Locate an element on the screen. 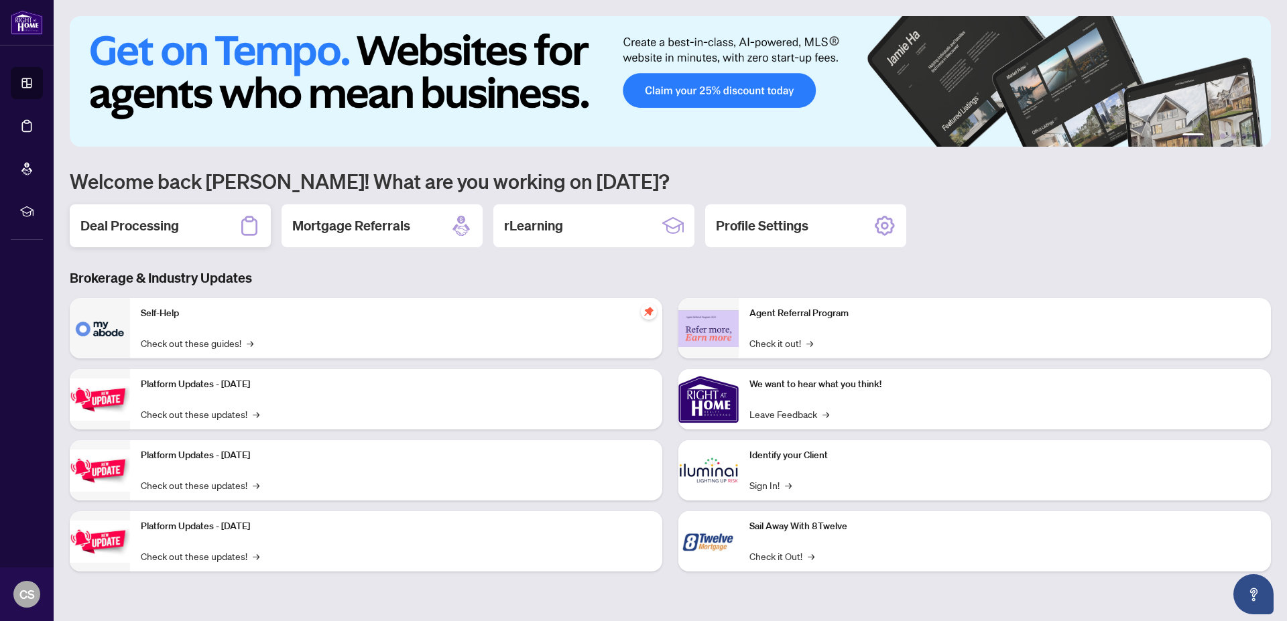  h3: Brokerage & Industry Updates is located at coordinates (670, 278).